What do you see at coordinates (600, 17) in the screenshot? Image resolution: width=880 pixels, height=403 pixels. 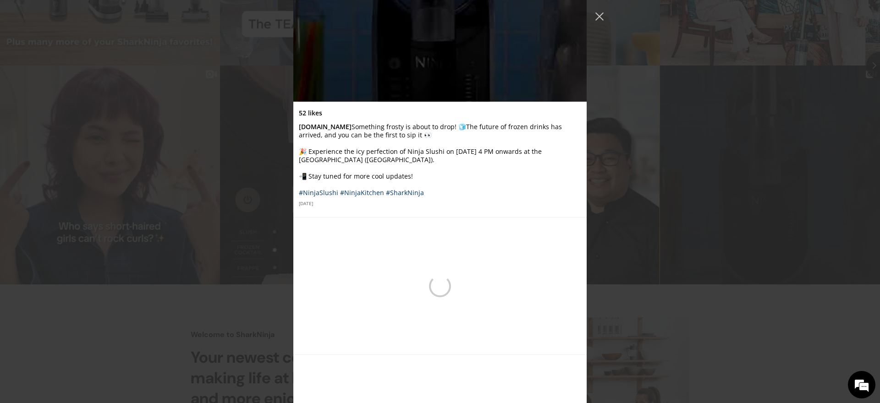 I see `button: Close Instagram Feed Popup` at bounding box center [600, 17].